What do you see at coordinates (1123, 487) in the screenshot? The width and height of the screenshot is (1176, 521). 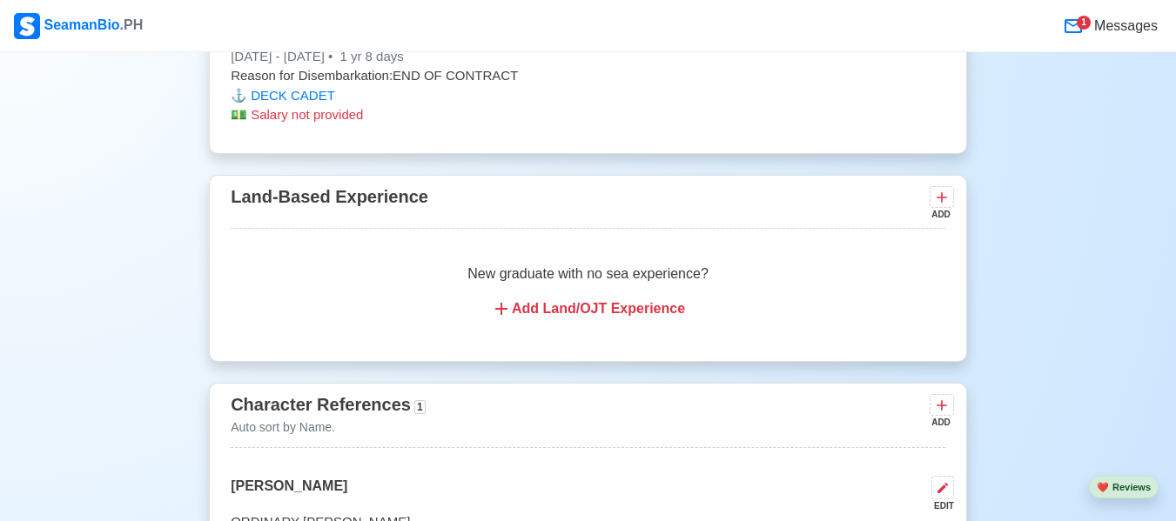 I see `button: heartReviews` at bounding box center [1123, 487].